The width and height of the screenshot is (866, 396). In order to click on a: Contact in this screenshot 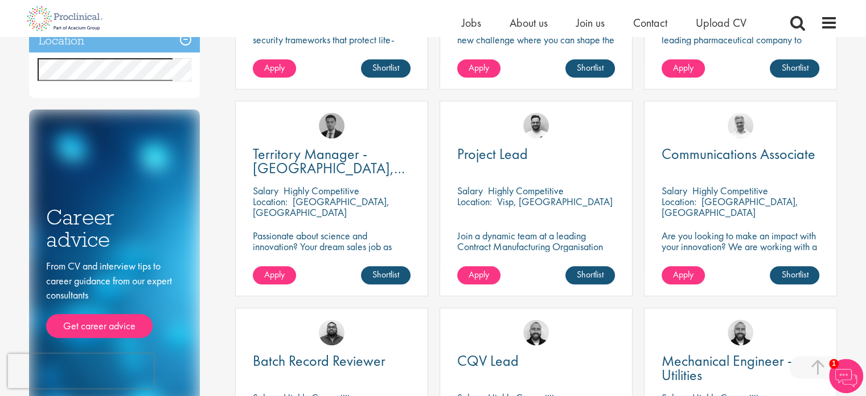, I will do `click(651, 23)`.